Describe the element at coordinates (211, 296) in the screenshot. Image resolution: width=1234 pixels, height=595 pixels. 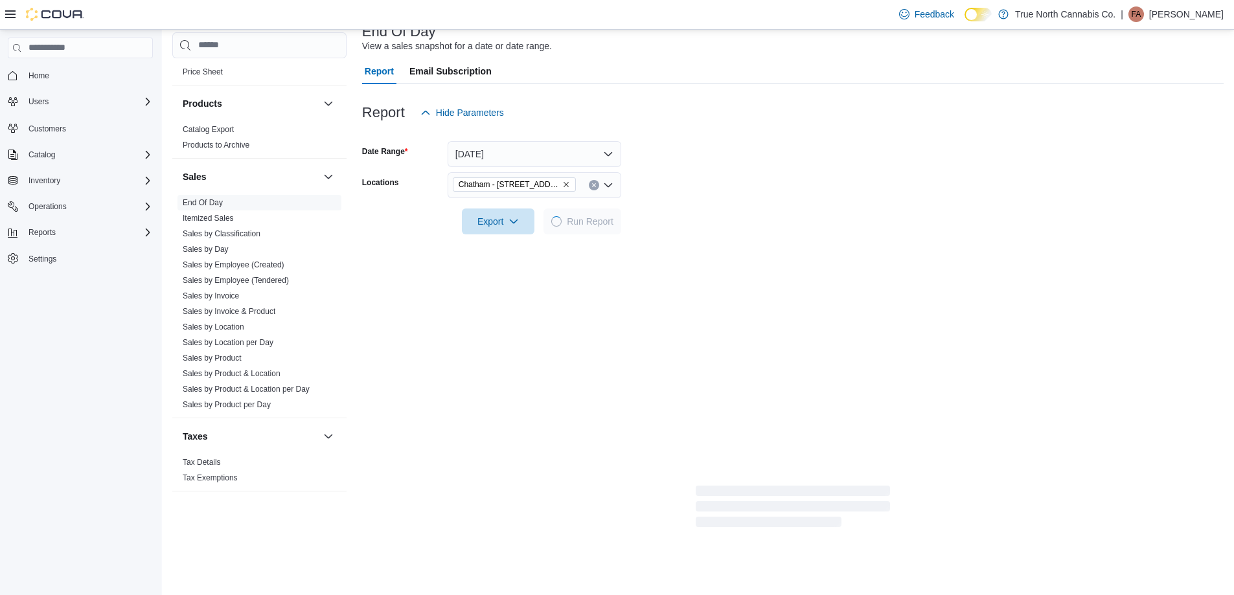
I see `span: Sales by Invoice` at that location.